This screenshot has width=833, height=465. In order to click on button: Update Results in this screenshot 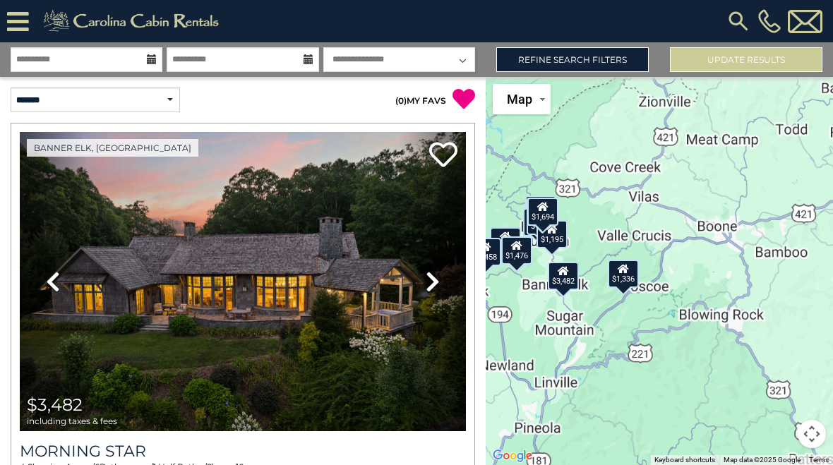, I will do `click(746, 59)`.